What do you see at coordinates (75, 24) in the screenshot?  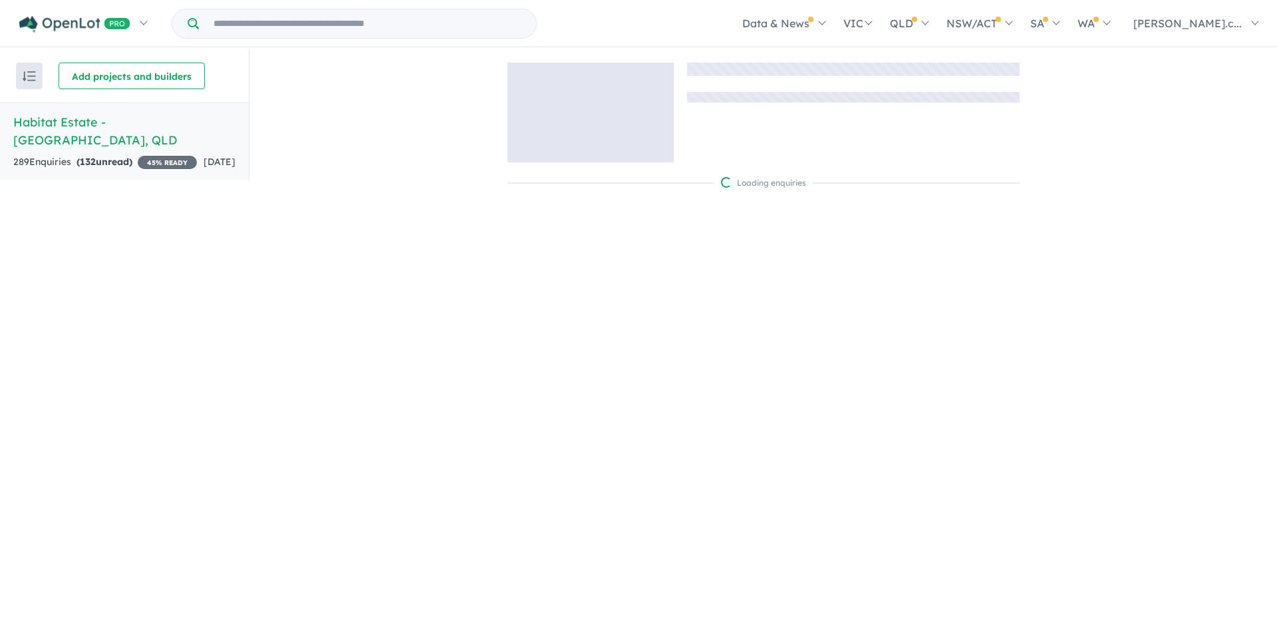 I see `img: Openlot PRO Logo White` at bounding box center [75, 24].